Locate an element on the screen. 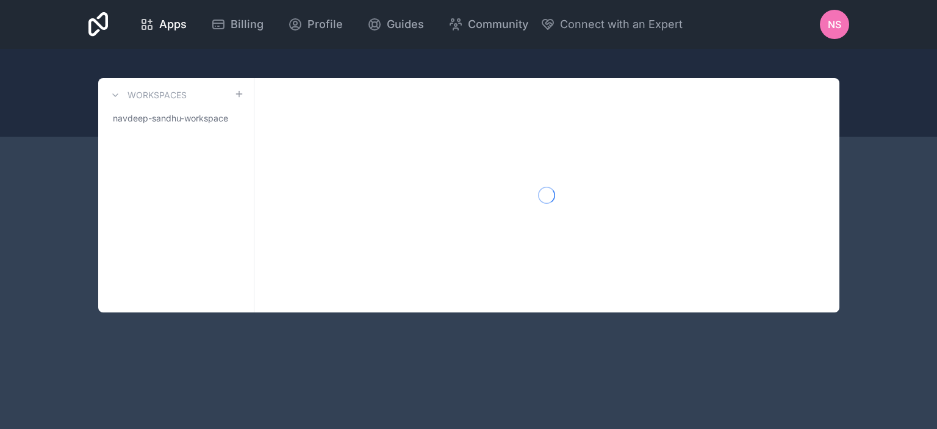 This screenshot has height=429, width=937. span: navdeep-sandhu-workspace is located at coordinates (170, 118).